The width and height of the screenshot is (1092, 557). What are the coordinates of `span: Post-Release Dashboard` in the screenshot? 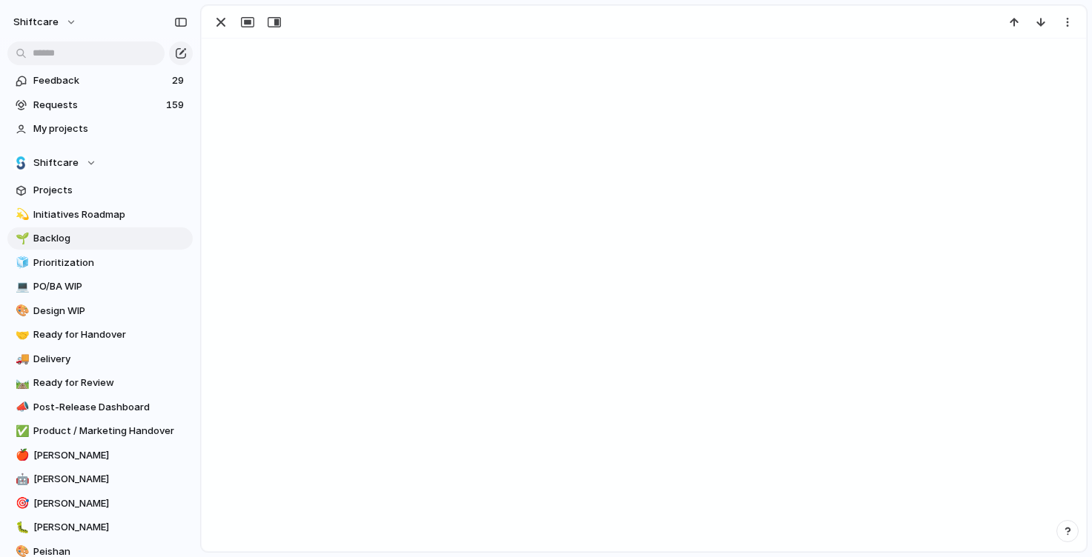 It's located at (110, 408).